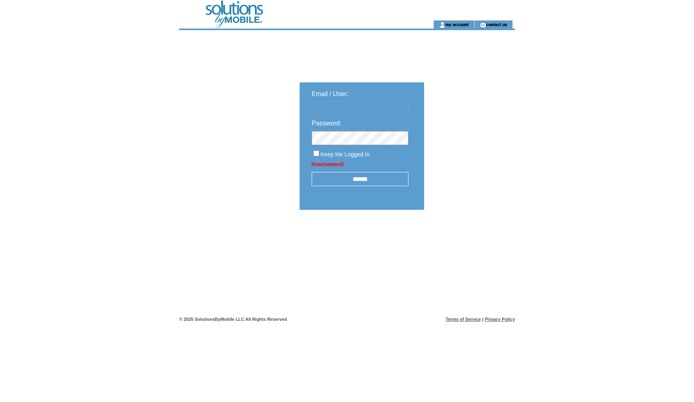 The width and height of the screenshot is (694, 402). What do you see at coordinates (328, 163) in the screenshot?
I see `a: Forgot password?` at bounding box center [328, 163].